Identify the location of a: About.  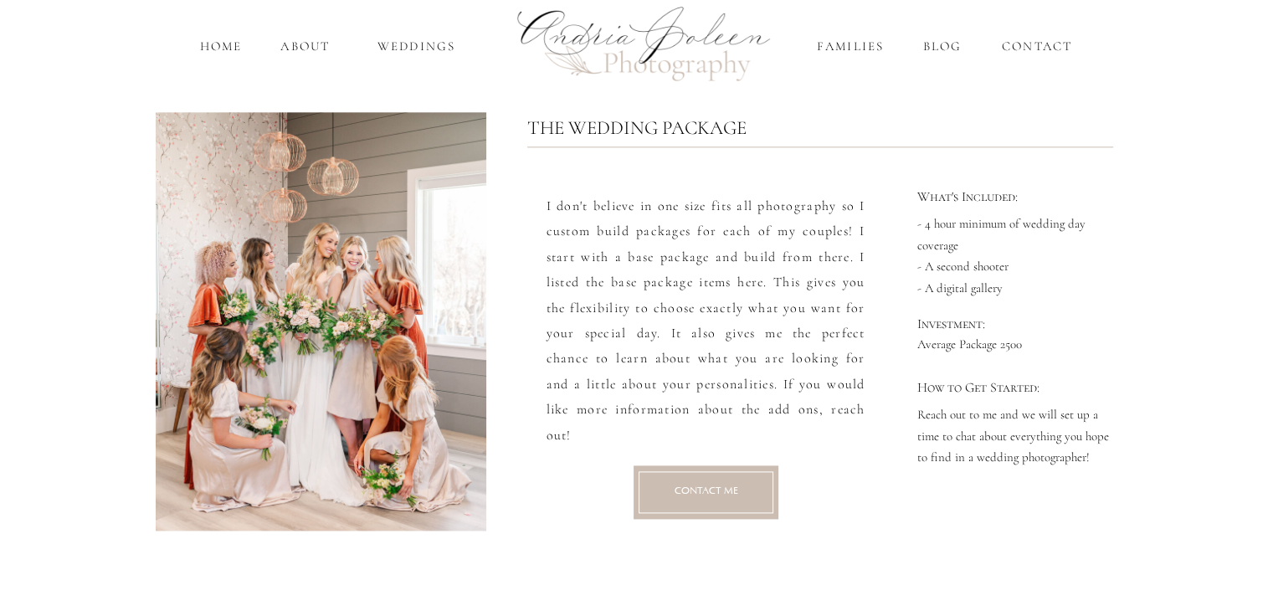
(306, 46).